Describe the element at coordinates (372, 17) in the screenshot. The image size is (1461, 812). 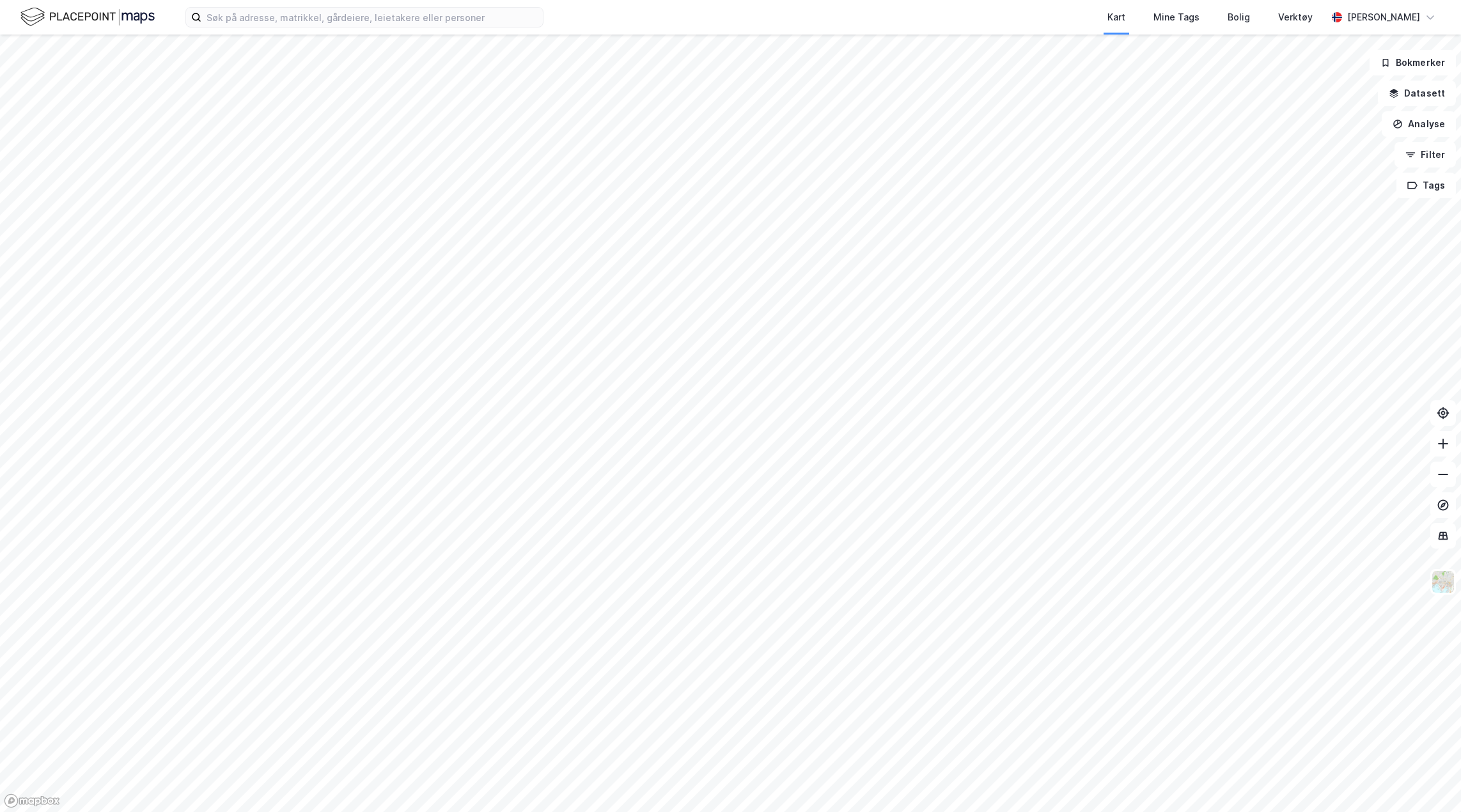
I see `input: Søk på adresse, matrikkel, gårdeiere, leietakere eller personer` at that location.